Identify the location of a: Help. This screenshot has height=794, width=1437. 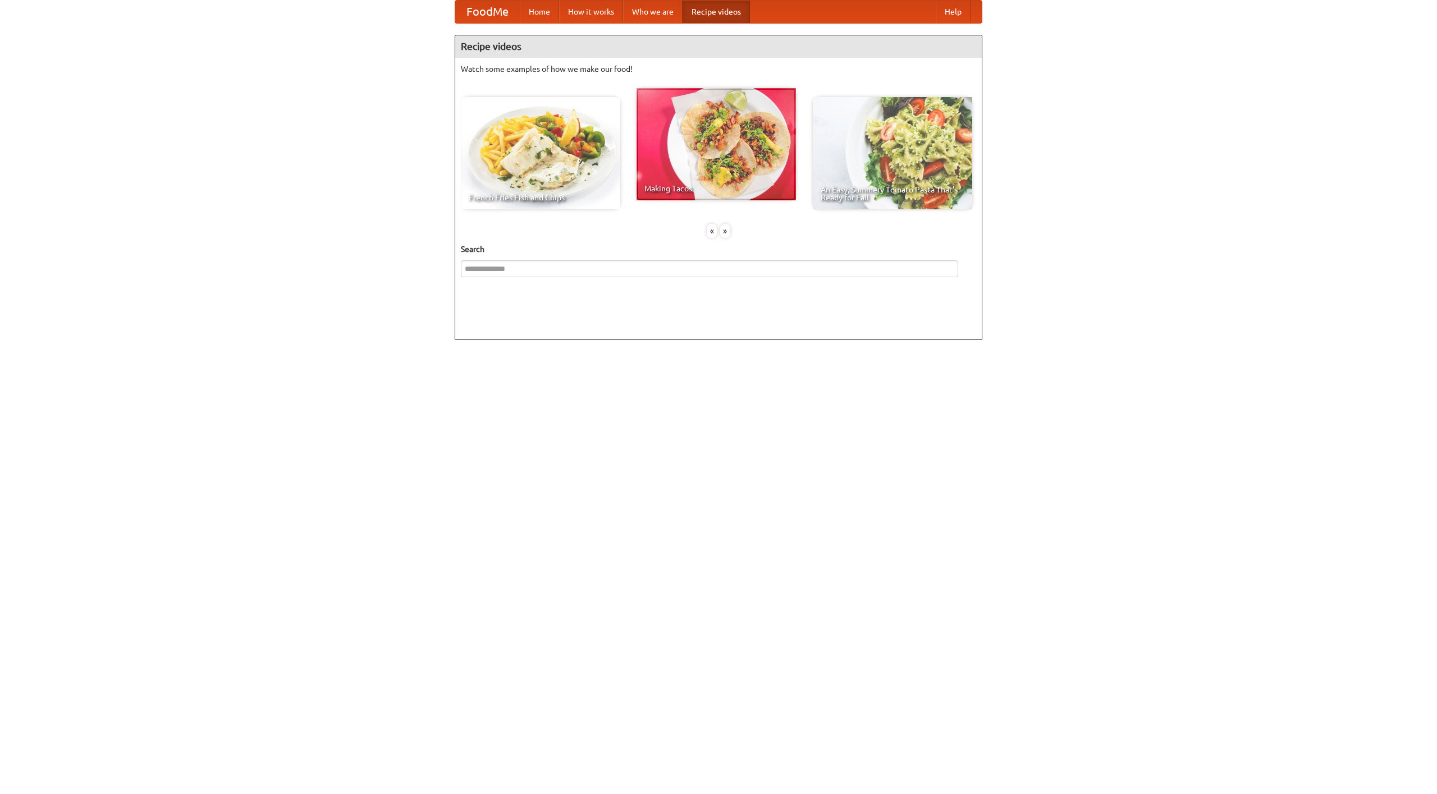
(953, 12).